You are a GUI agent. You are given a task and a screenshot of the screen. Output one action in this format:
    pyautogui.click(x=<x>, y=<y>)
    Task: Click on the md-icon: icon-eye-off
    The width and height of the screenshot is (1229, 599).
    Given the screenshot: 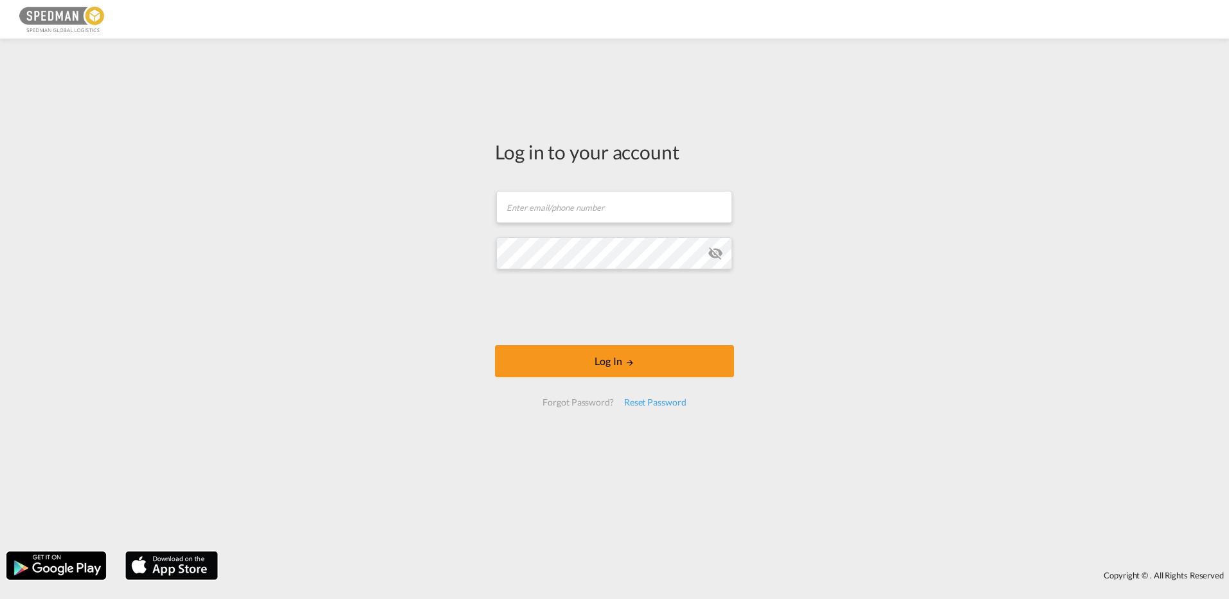 What is the action you would take?
    pyautogui.click(x=715, y=253)
    